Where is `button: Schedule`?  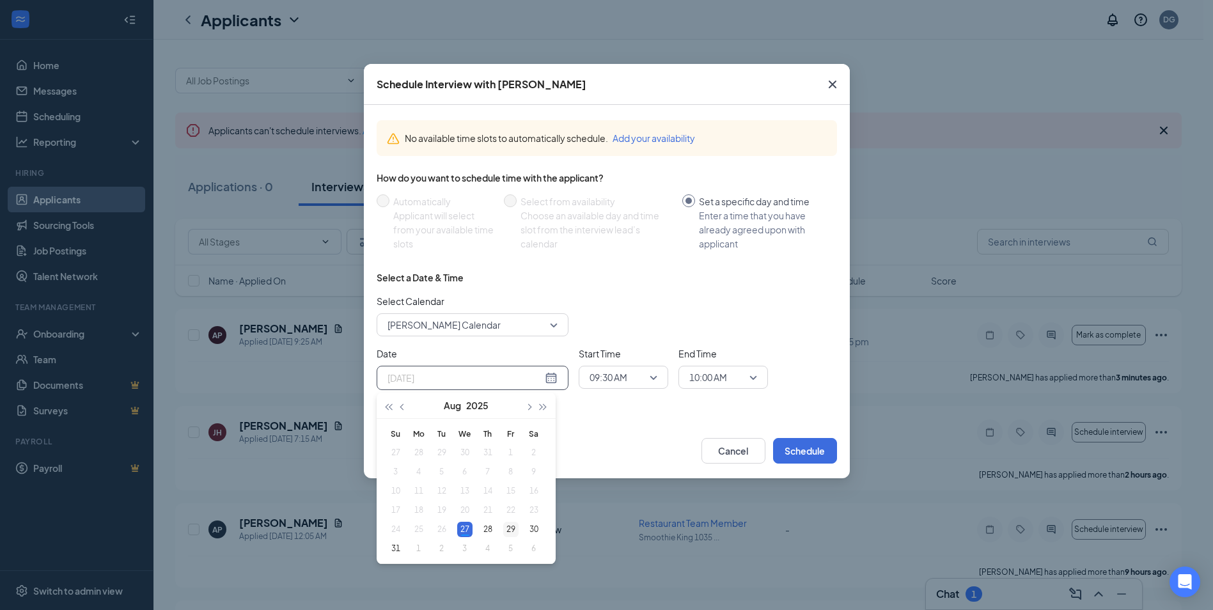
button: Schedule is located at coordinates (805, 451).